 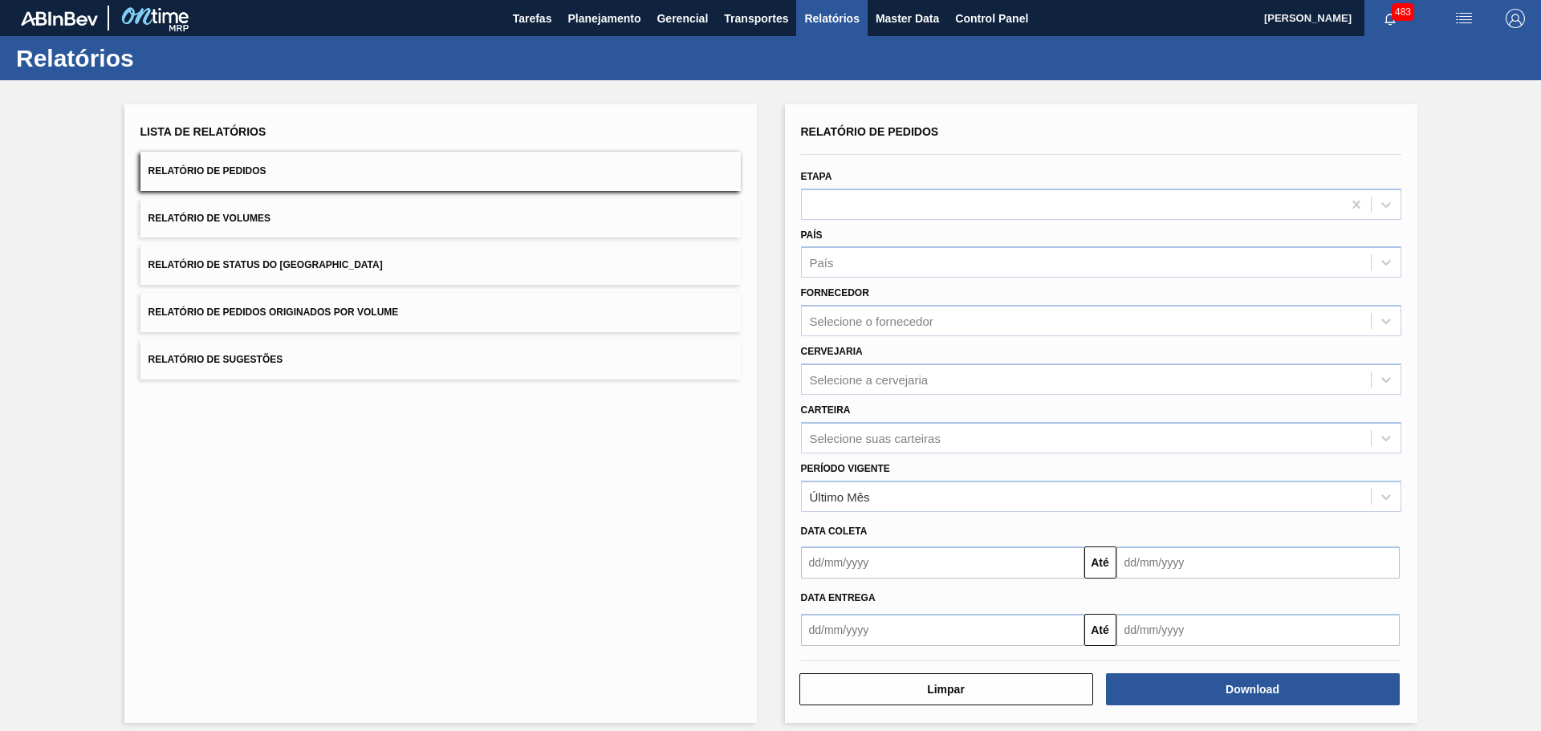 I want to click on button: Notificações, so click(x=1390, y=18).